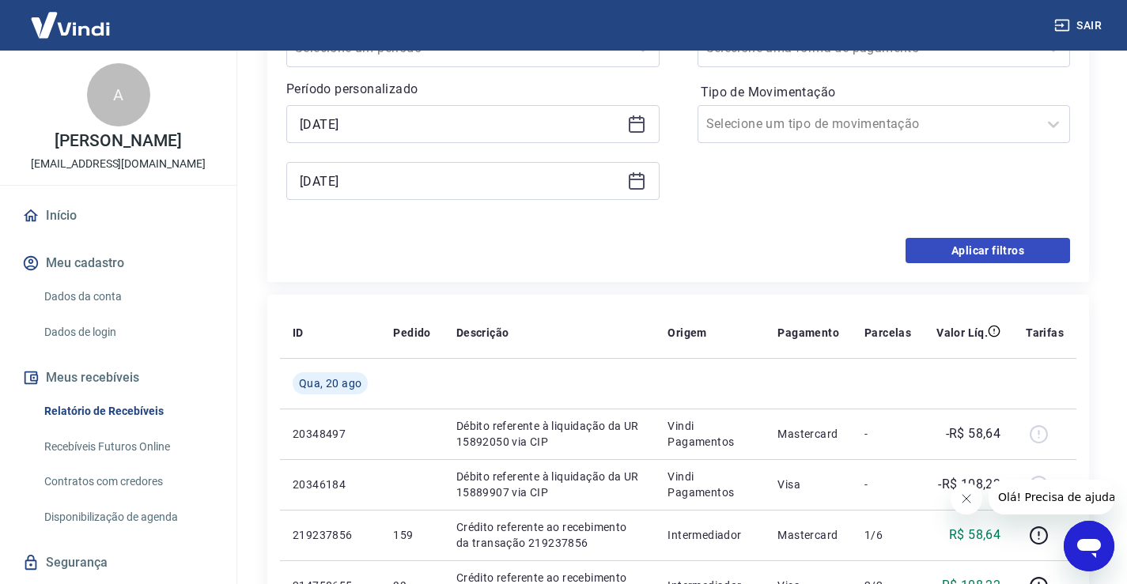  I want to click on button: Meus recebíveis, so click(118, 378).